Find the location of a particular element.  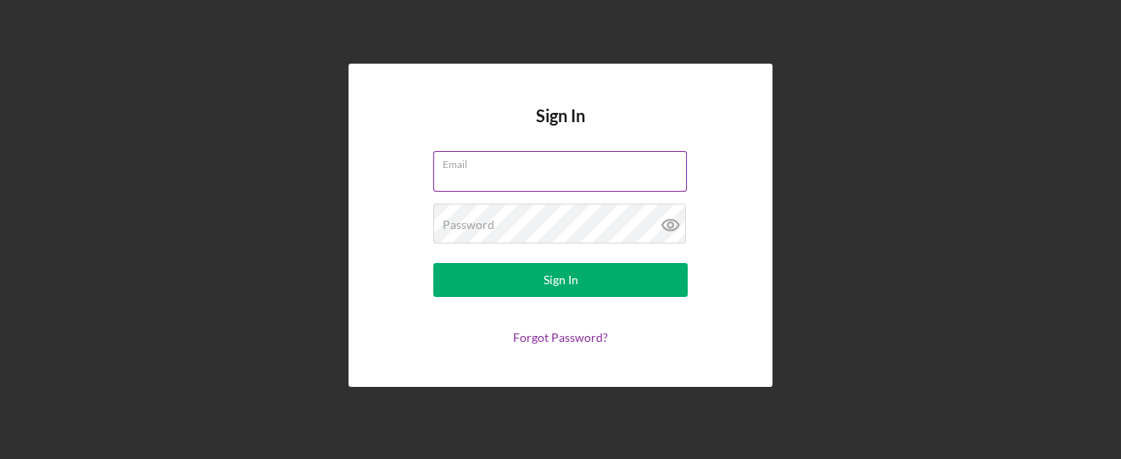

label: Password is located at coordinates (468, 225).